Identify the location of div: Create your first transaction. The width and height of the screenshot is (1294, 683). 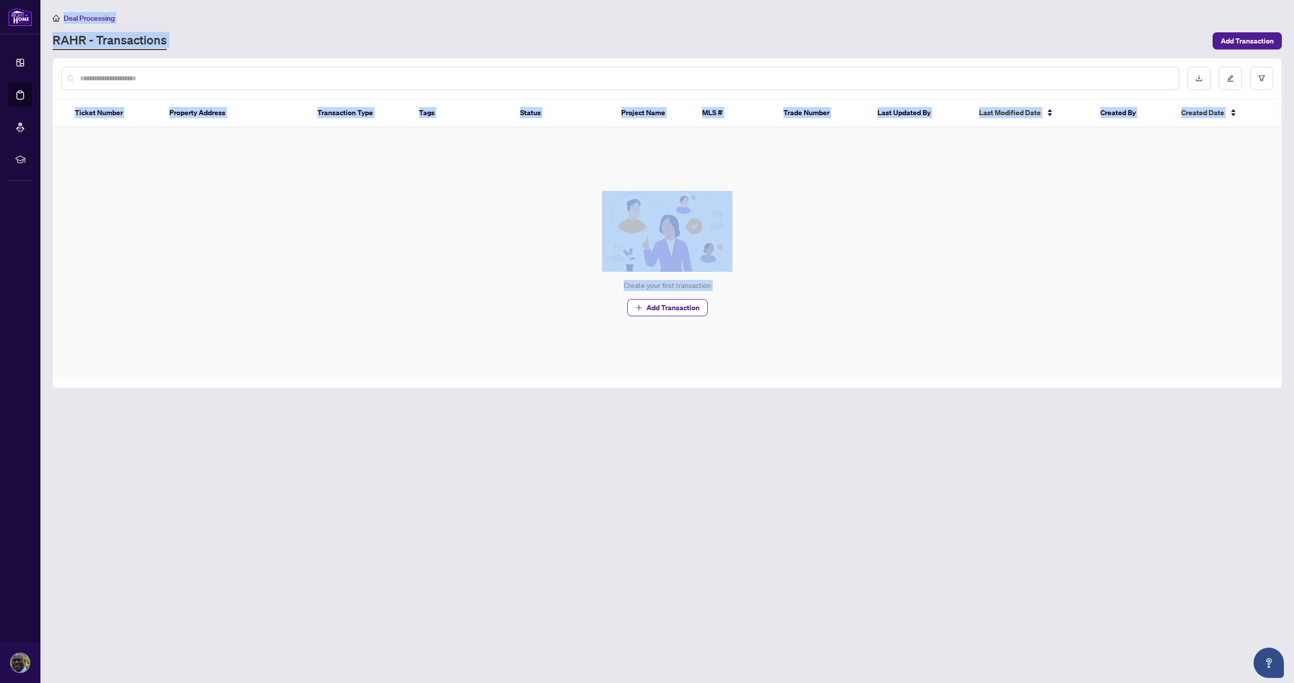
(667, 286).